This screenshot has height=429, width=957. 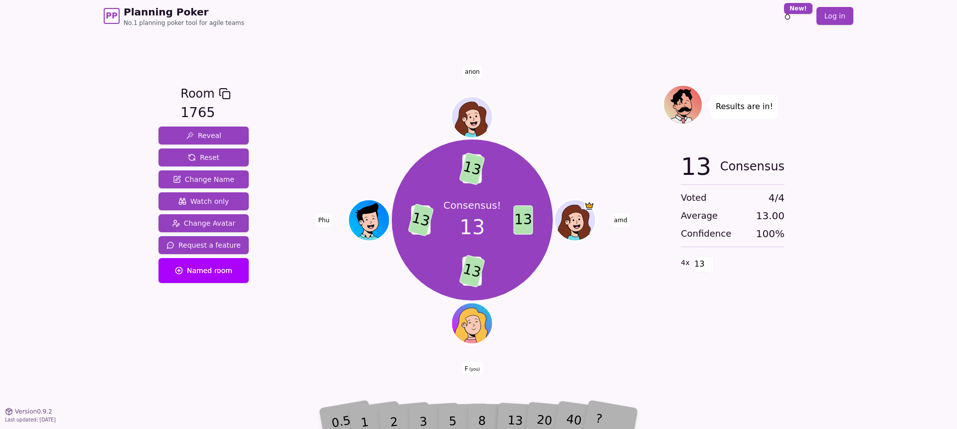 I want to click on button: New!, so click(x=788, y=16).